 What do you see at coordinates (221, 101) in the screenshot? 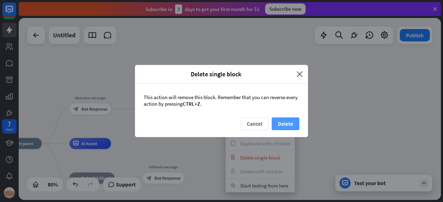
I see `div: This action will remove this block. Remember that you can reverse every action by pressing .` at bounding box center [221, 101].